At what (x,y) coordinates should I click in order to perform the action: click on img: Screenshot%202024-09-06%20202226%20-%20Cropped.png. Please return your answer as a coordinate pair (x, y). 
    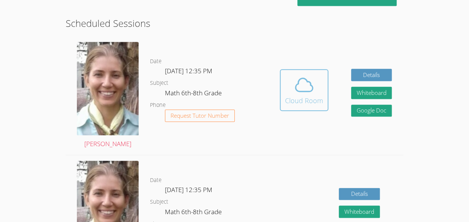
    Looking at the image, I should click on (108, 88).